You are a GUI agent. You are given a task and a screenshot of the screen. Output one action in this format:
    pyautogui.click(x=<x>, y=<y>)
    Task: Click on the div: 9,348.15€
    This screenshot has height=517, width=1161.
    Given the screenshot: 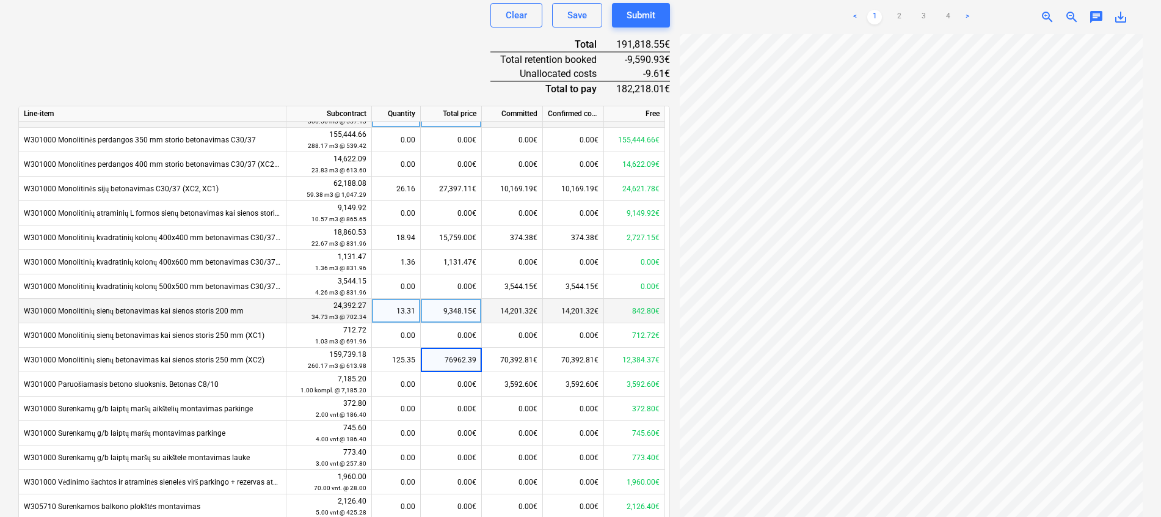 What is the action you would take?
    pyautogui.click(x=451, y=311)
    